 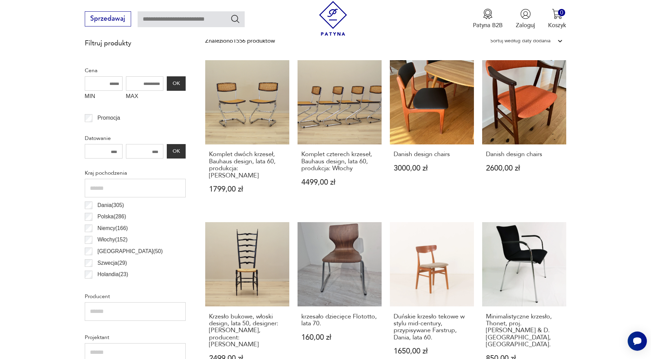 I want to click on p: Promocja, so click(x=109, y=118).